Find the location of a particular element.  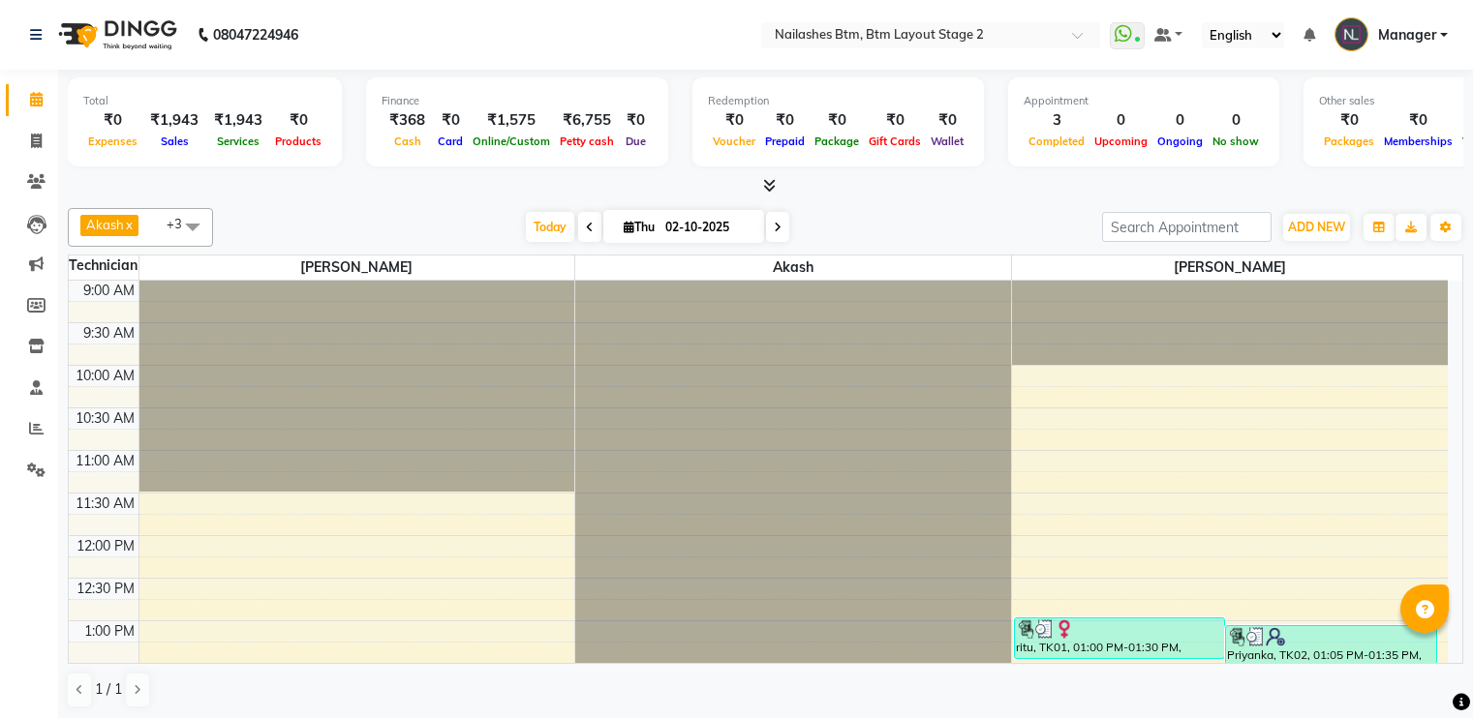

span: Prepaid is located at coordinates (784, 141).